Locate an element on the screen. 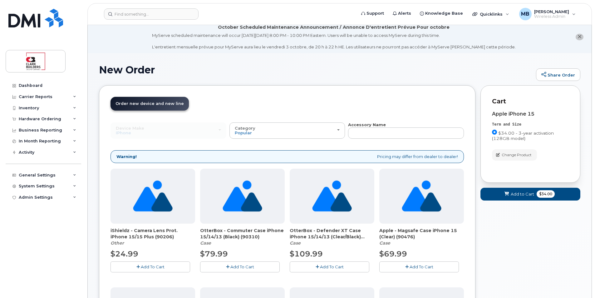  span: Order new device and new line is located at coordinates (150, 103).